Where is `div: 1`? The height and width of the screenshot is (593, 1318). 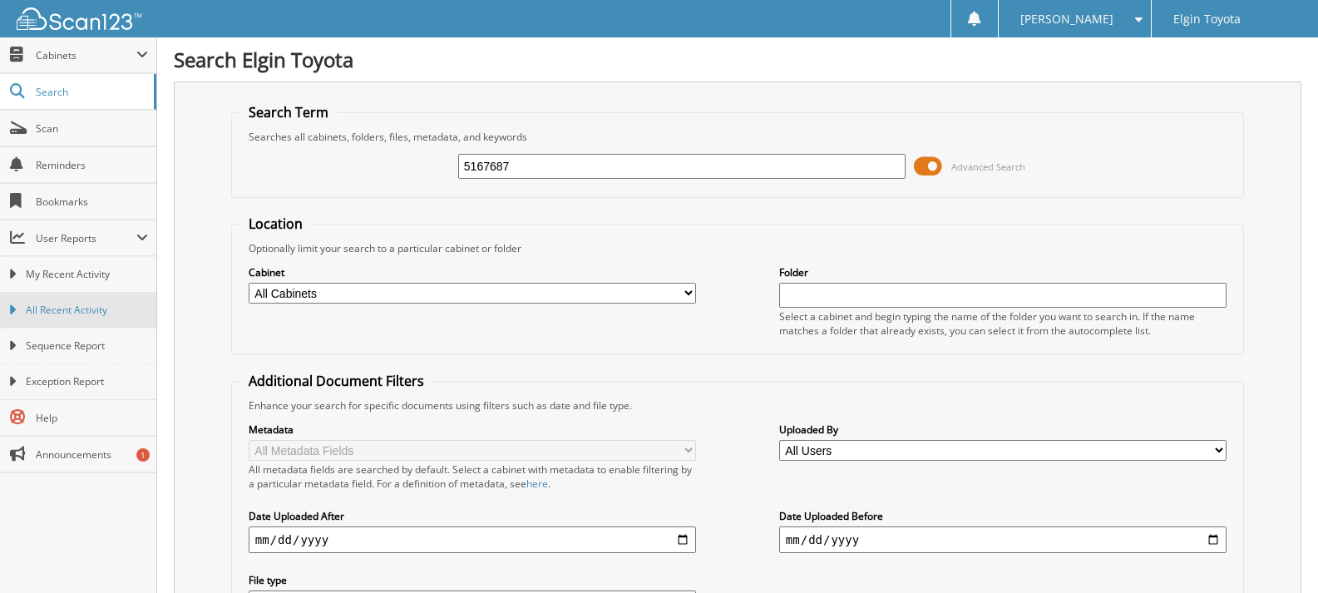
div: 1 is located at coordinates (143, 455).